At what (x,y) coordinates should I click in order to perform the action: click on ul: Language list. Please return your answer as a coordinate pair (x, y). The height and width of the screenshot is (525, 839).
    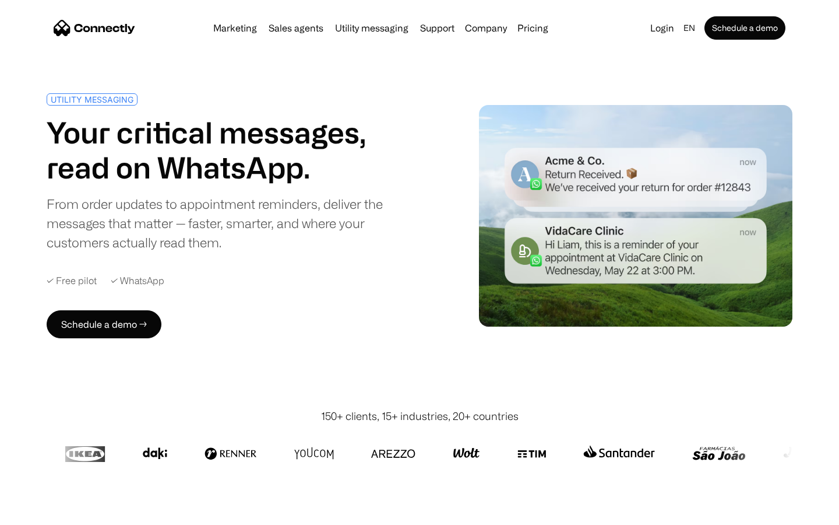
    Looking at the image, I should click on (47, 512).